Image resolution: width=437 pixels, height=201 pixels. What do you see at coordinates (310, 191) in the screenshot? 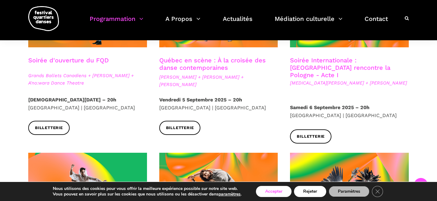
I see `button: Rejeter` at bounding box center [310, 191].